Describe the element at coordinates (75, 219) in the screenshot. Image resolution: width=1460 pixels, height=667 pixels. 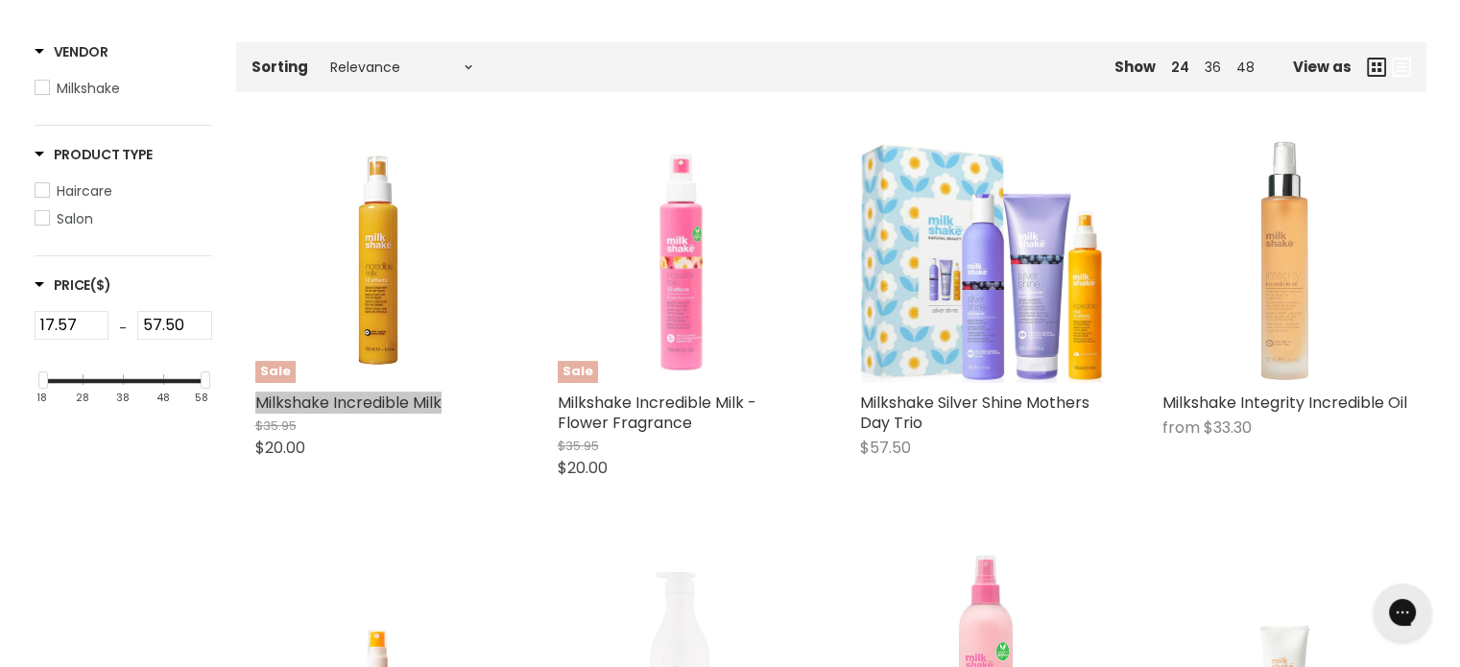
I see `span: Salon` at that location.